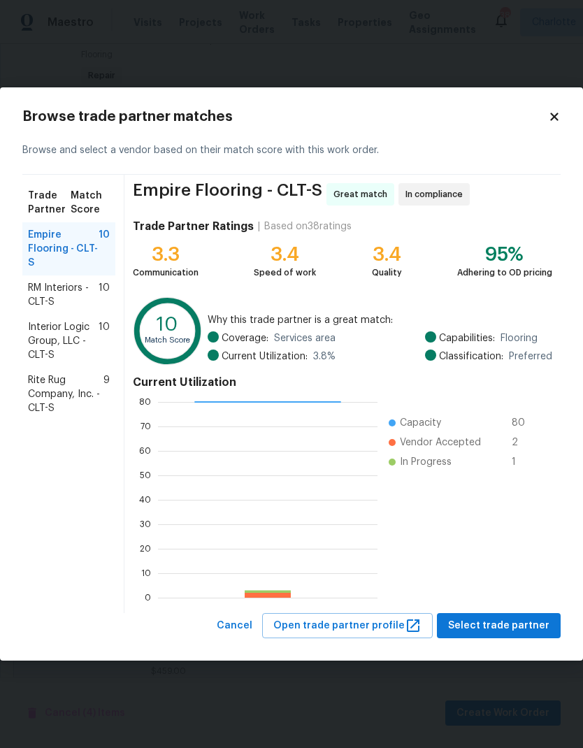  What do you see at coordinates (505, 254) in the screenshot?
I see `div: 95%` at bounding box center [505, 254].